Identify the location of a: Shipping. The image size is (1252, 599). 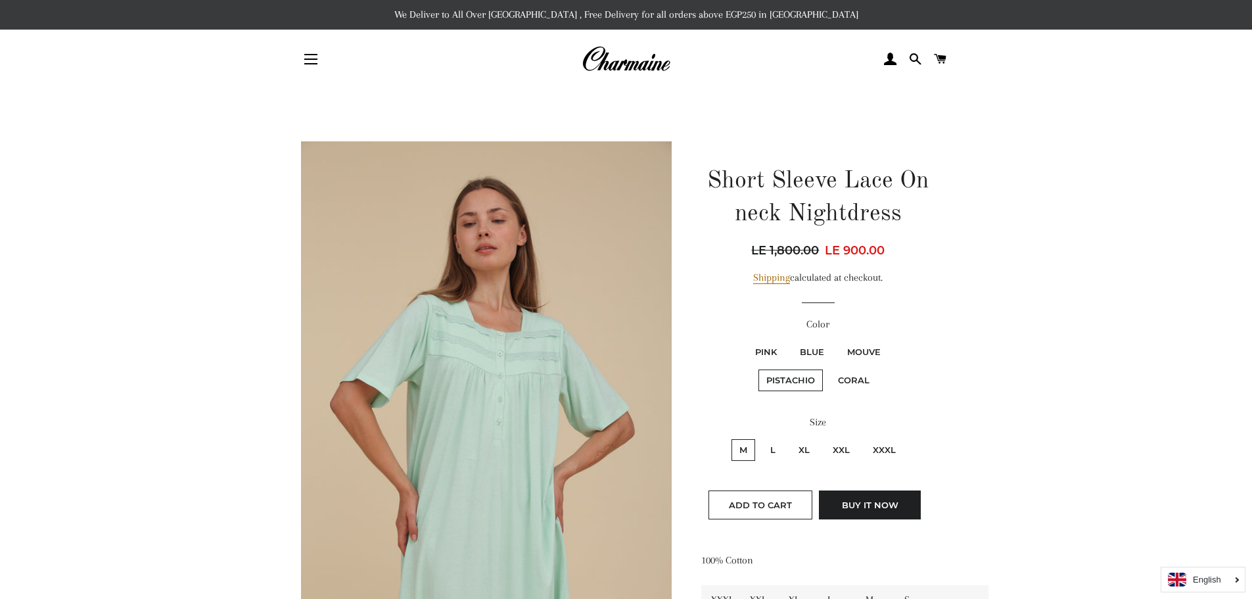
(772, 277).